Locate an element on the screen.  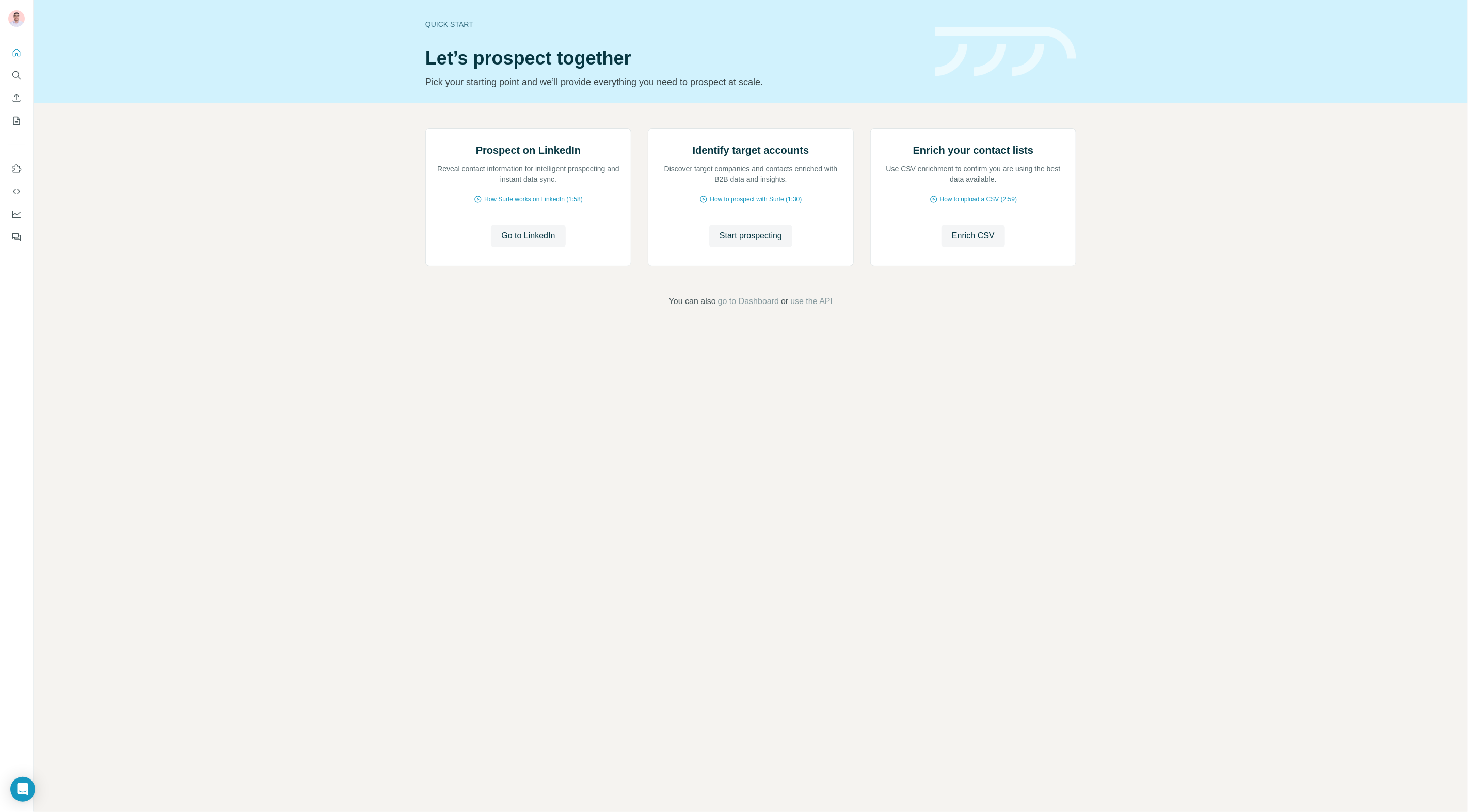
button: Search is located at coordinates (17, 75).